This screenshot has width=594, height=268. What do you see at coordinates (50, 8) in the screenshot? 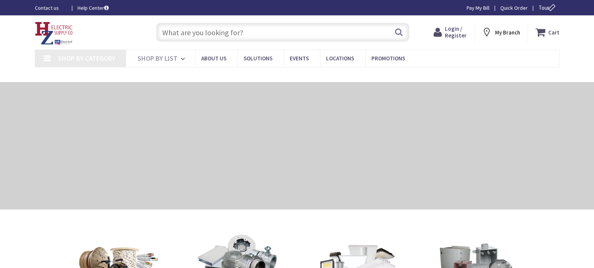
I see `a: Contact us` at bounding box center [50, 8].